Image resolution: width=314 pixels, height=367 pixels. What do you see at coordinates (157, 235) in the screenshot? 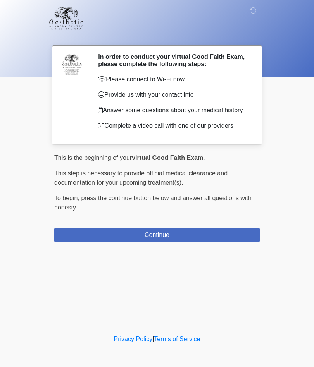
I see `button: Continue` at bounding box center [157, 235].